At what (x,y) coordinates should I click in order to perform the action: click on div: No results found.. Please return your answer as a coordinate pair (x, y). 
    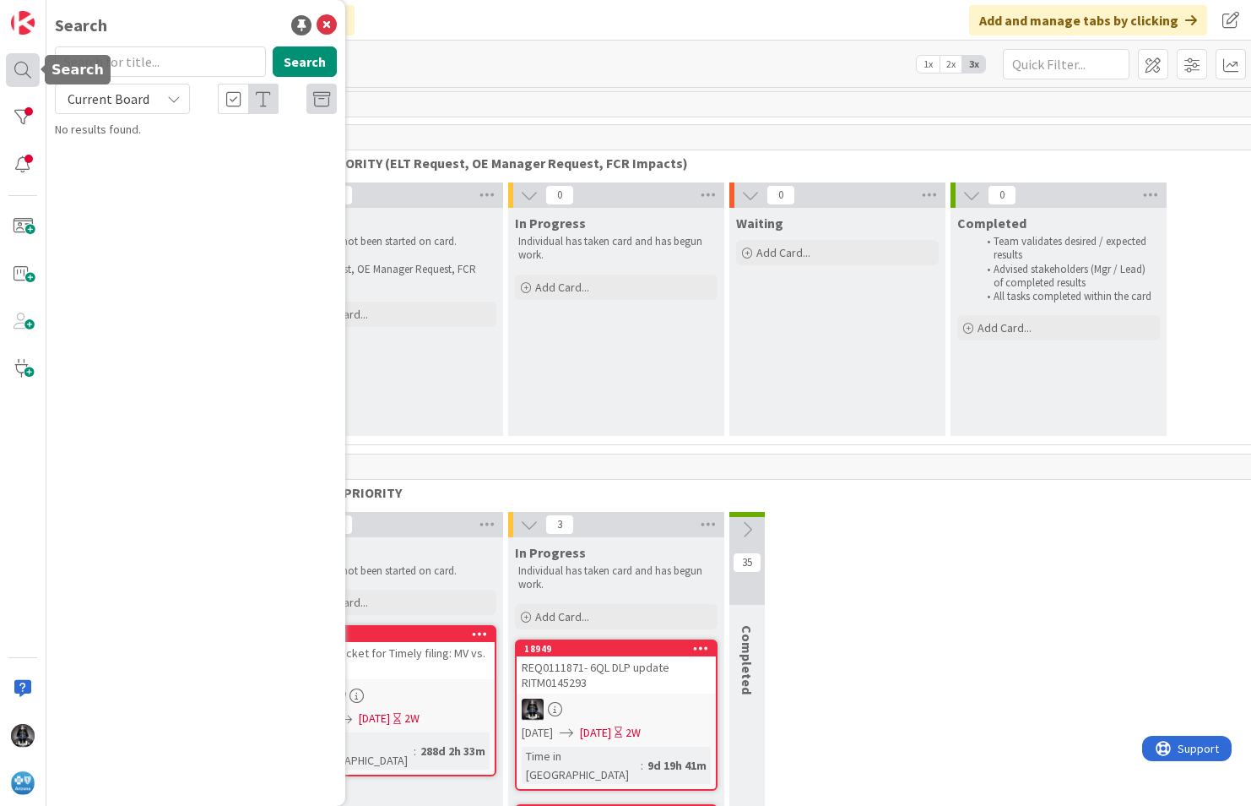
    Looking at the image, I should click on (196, 129).